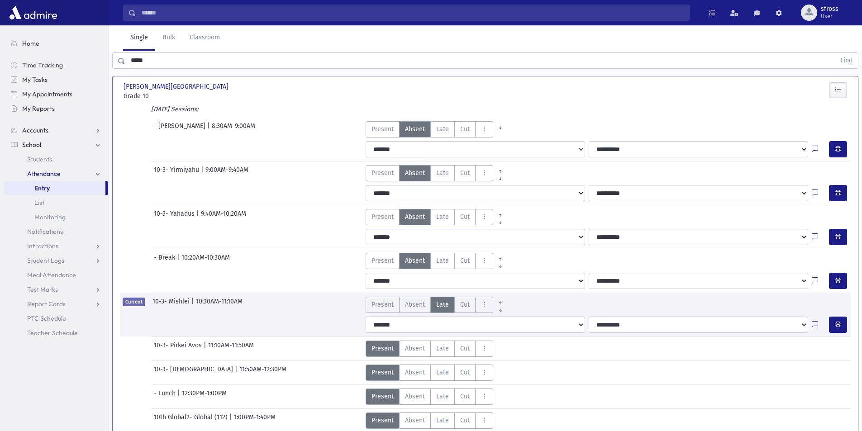 The width and height of the screenshot is (862, 431). What do you see at coordinates (227, 173) in the screenshot?
I see `span: 9:00AM-9:40AM` at bounding box center [227, 173].